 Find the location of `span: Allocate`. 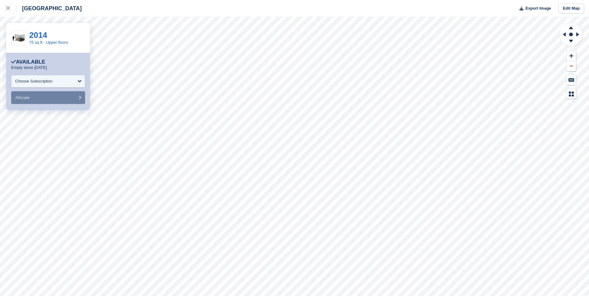

span: Allocate is located at coordinates (22, 97).